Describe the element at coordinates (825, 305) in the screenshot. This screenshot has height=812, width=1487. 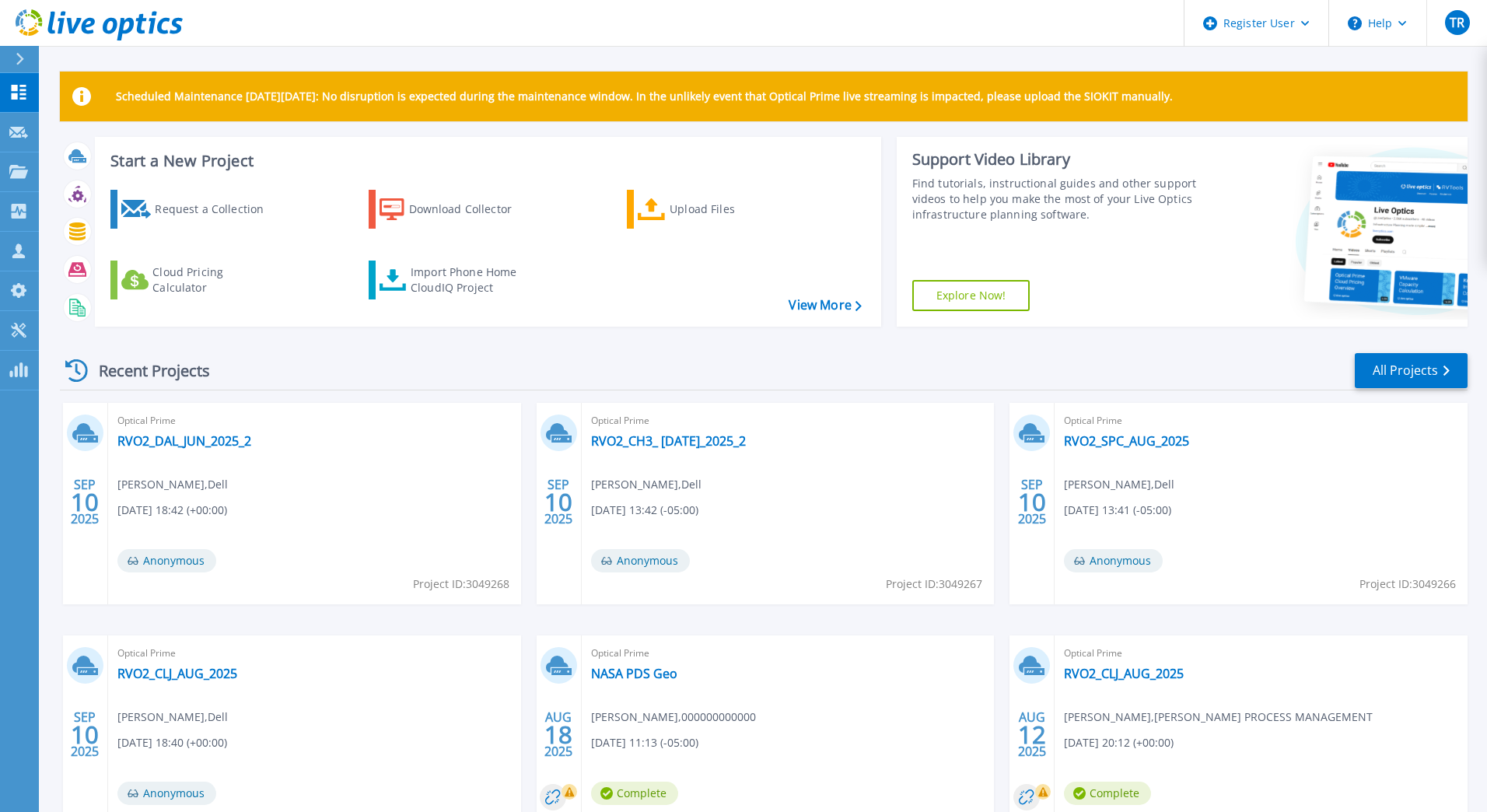
I see `a: View More` at that location.